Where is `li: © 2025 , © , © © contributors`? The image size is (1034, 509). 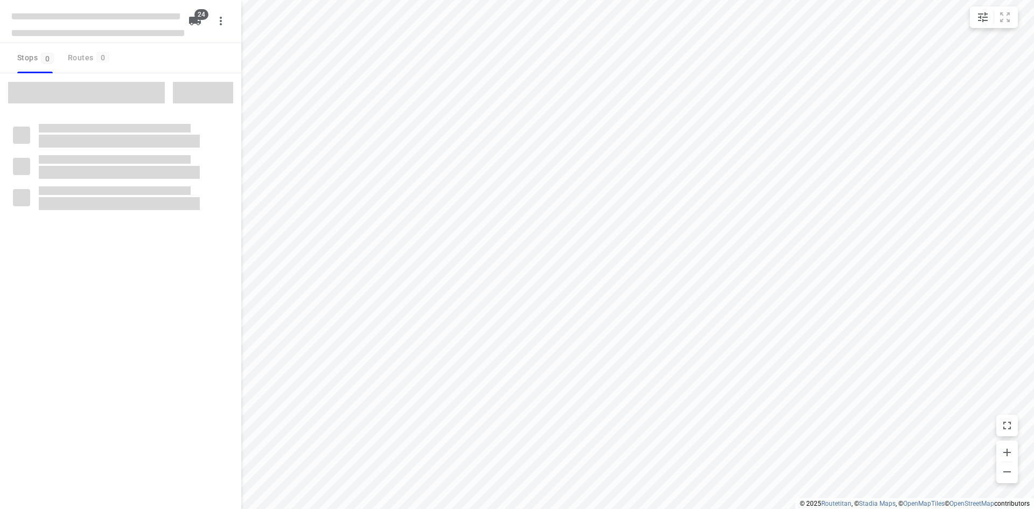 li: © 2025 , © , © © contributors is located at coordinates (914, 503).